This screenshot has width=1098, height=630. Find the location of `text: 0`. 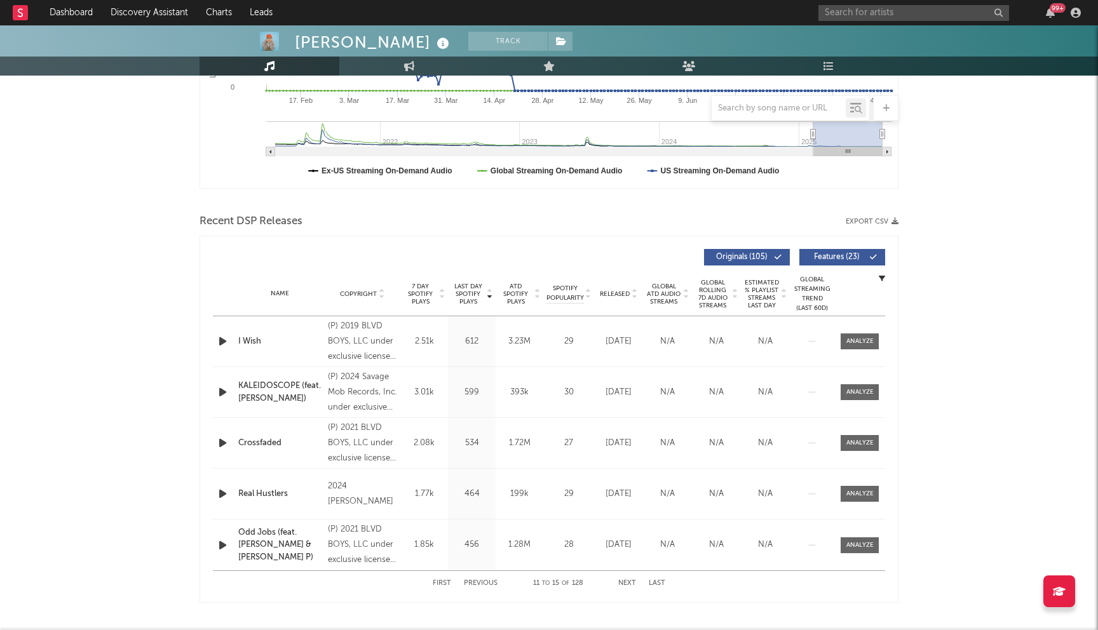

text: 0 is located at coordinates (233, 87).